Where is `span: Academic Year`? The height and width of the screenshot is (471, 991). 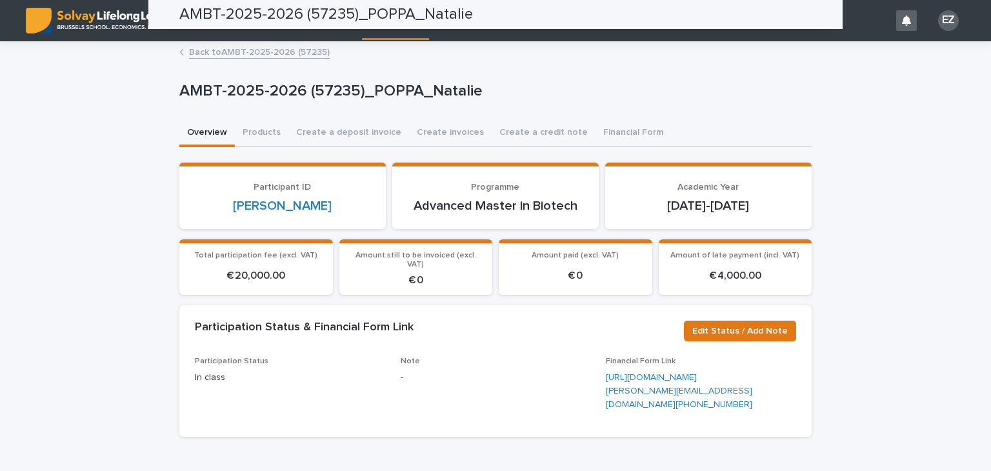
span: Academic Year is located at coordinates (708, 187).